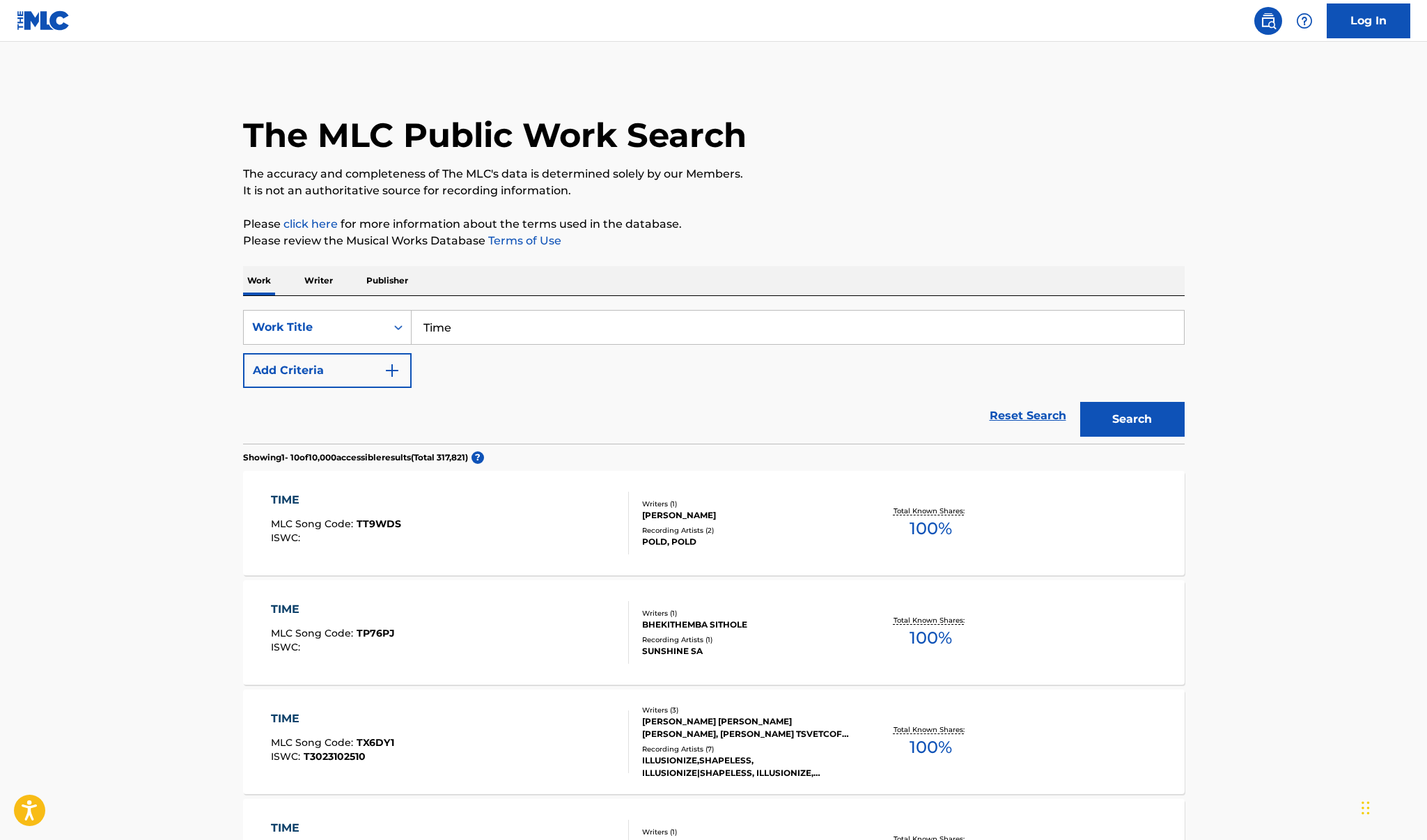 Image resolution: width=1427 pixels, height=840 pixels. Describe the element at coordinates (1369, 21) in the screenshot. I see `a: Log In` at that location.